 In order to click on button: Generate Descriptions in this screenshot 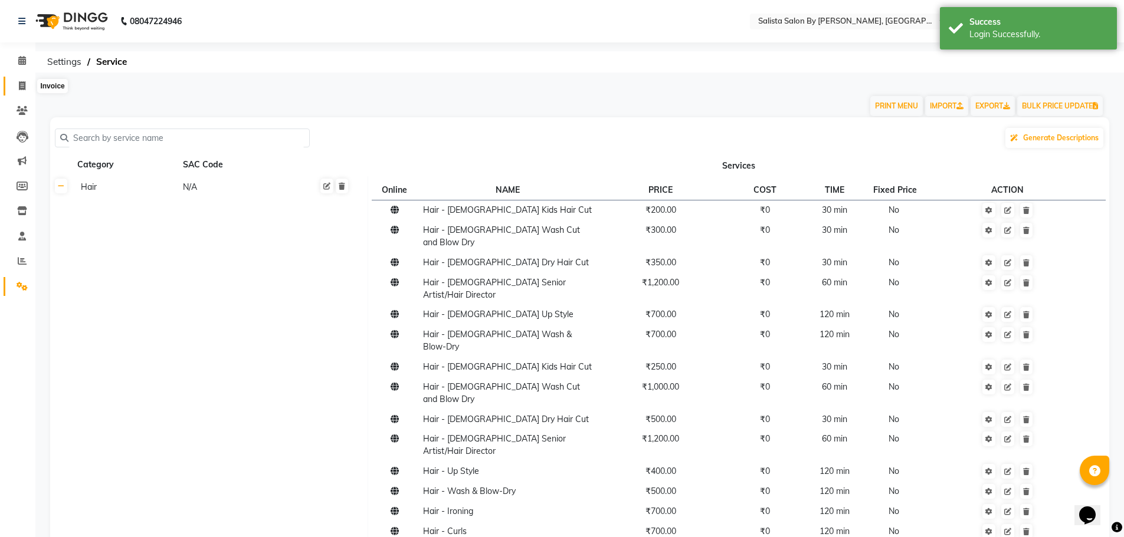, I will do `click(1054, 138)`.